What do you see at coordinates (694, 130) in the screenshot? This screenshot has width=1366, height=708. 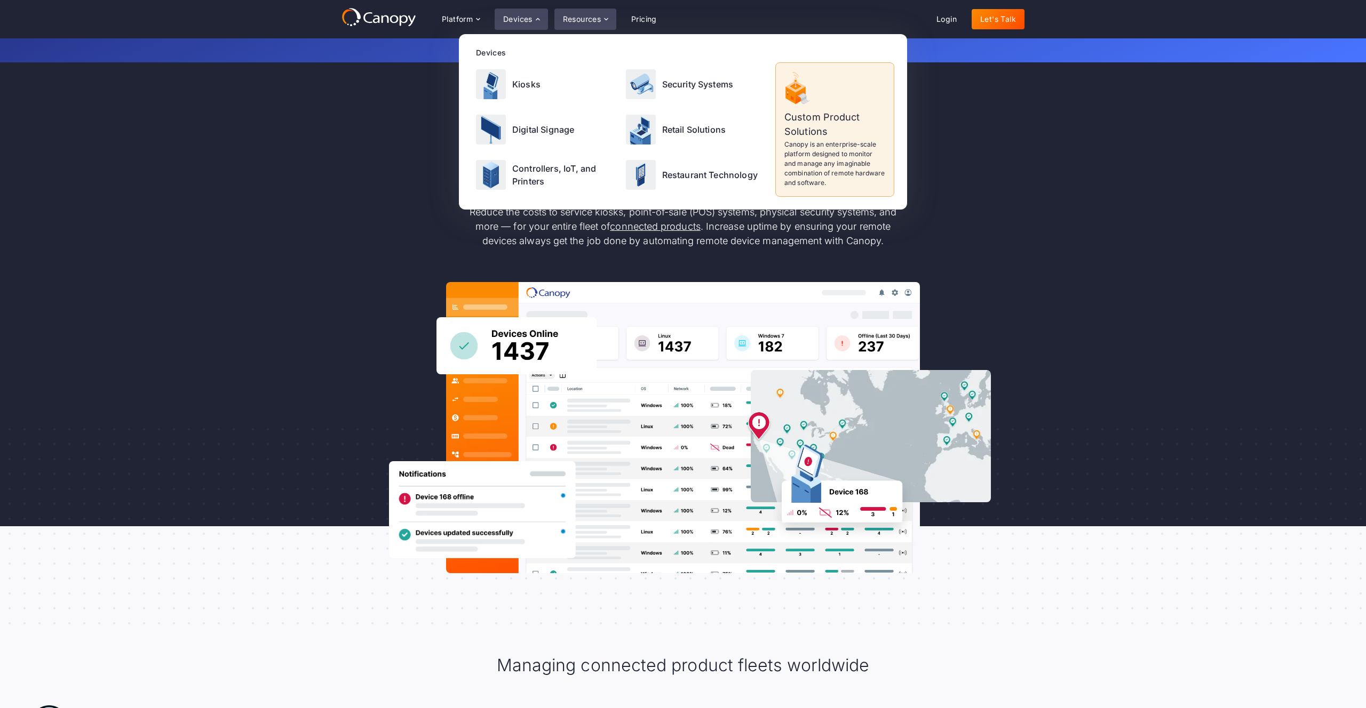 I see `p: Retail Solutions` at bounding box center [694, 130].